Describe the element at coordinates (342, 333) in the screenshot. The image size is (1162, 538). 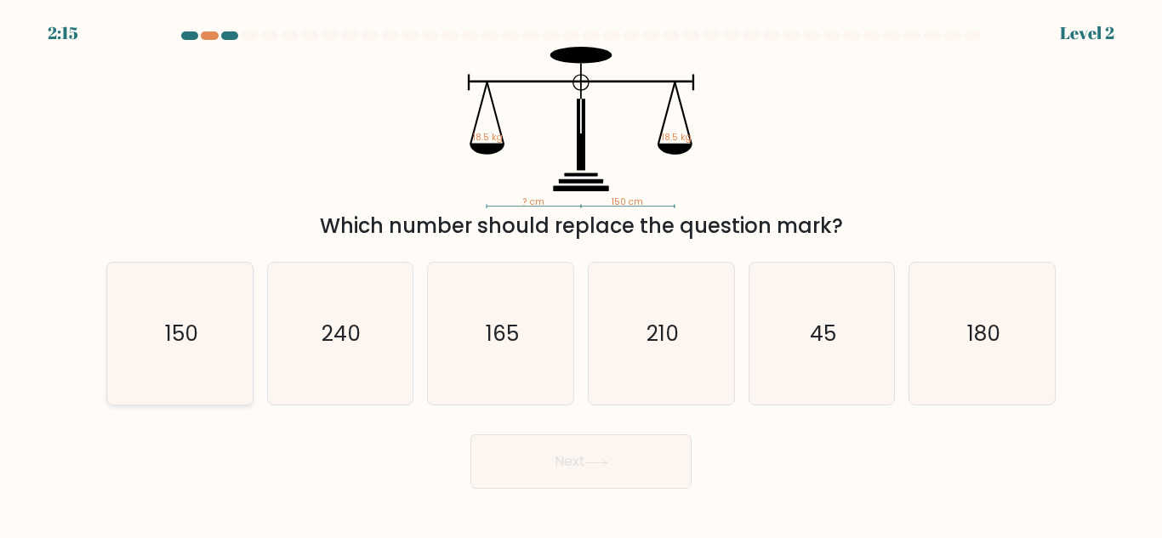
I see `text: 240` at that location.